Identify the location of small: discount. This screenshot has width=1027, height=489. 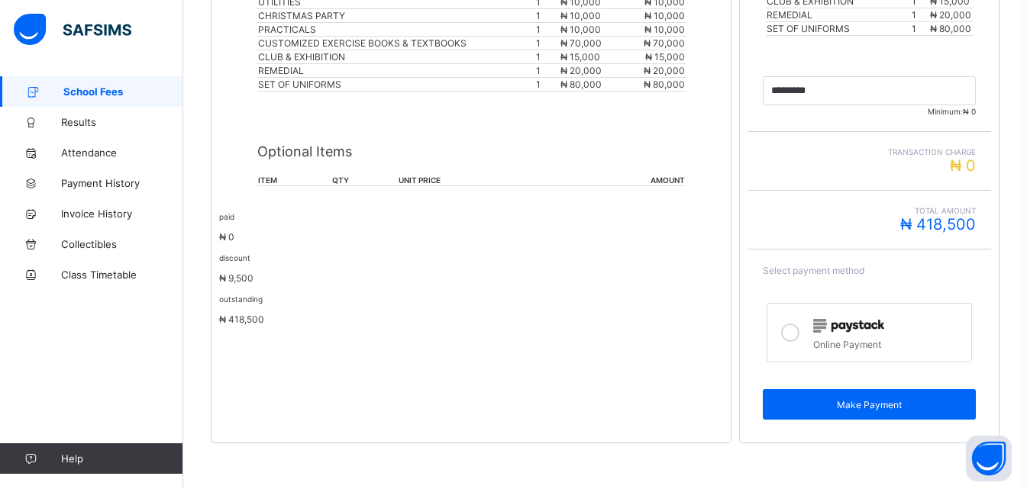
(234, 258).